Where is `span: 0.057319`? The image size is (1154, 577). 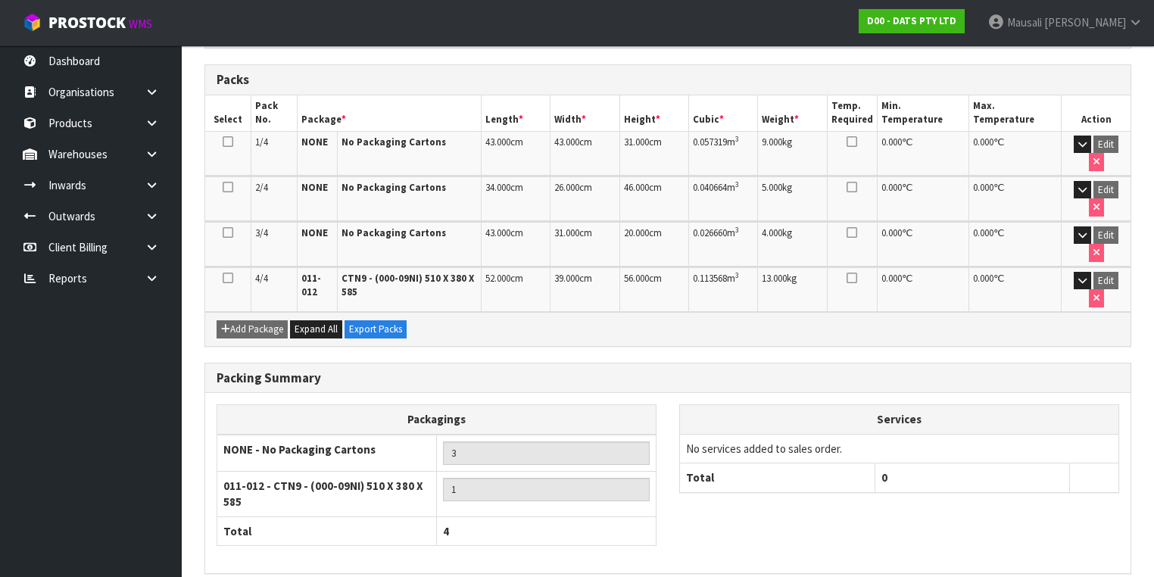
span: 0.057319 is located at coordinates (709, 142).